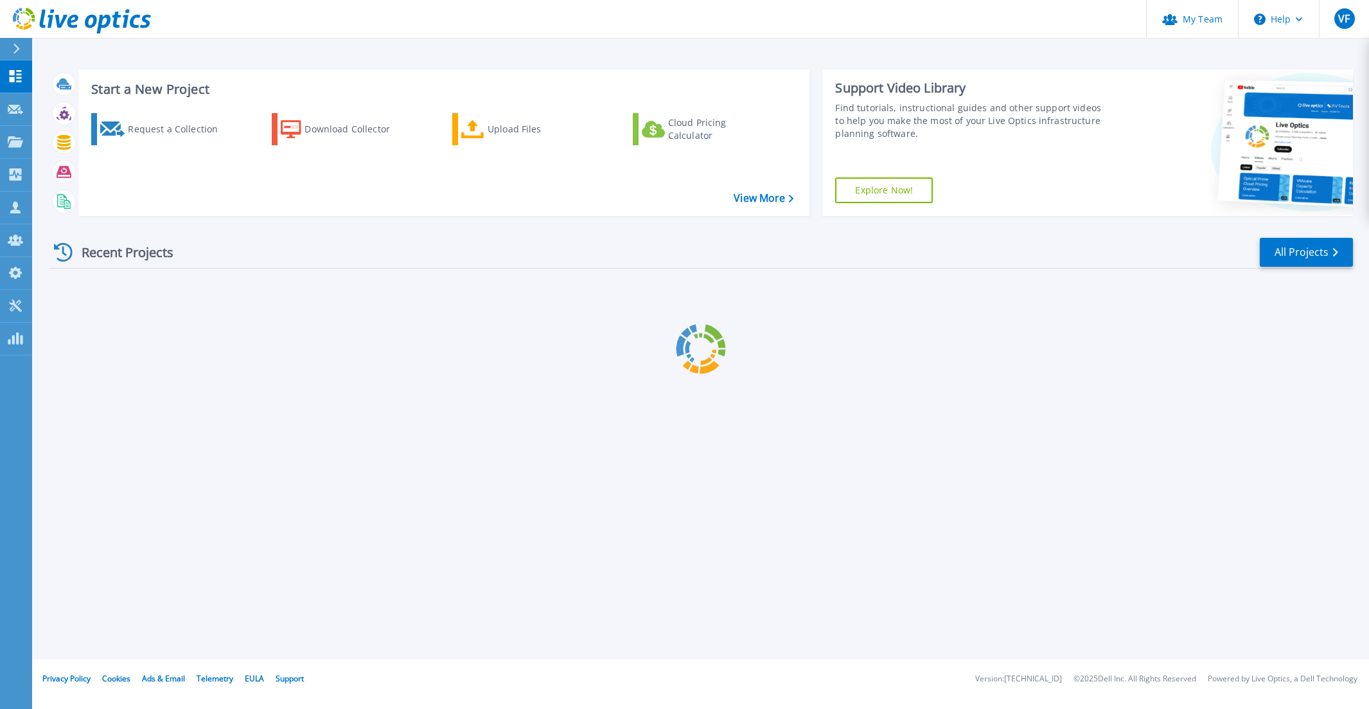  What do you see at coordinates (356, 129) in the screenshot?
I see `div: Download Collector` at bounding box center [356, 129].